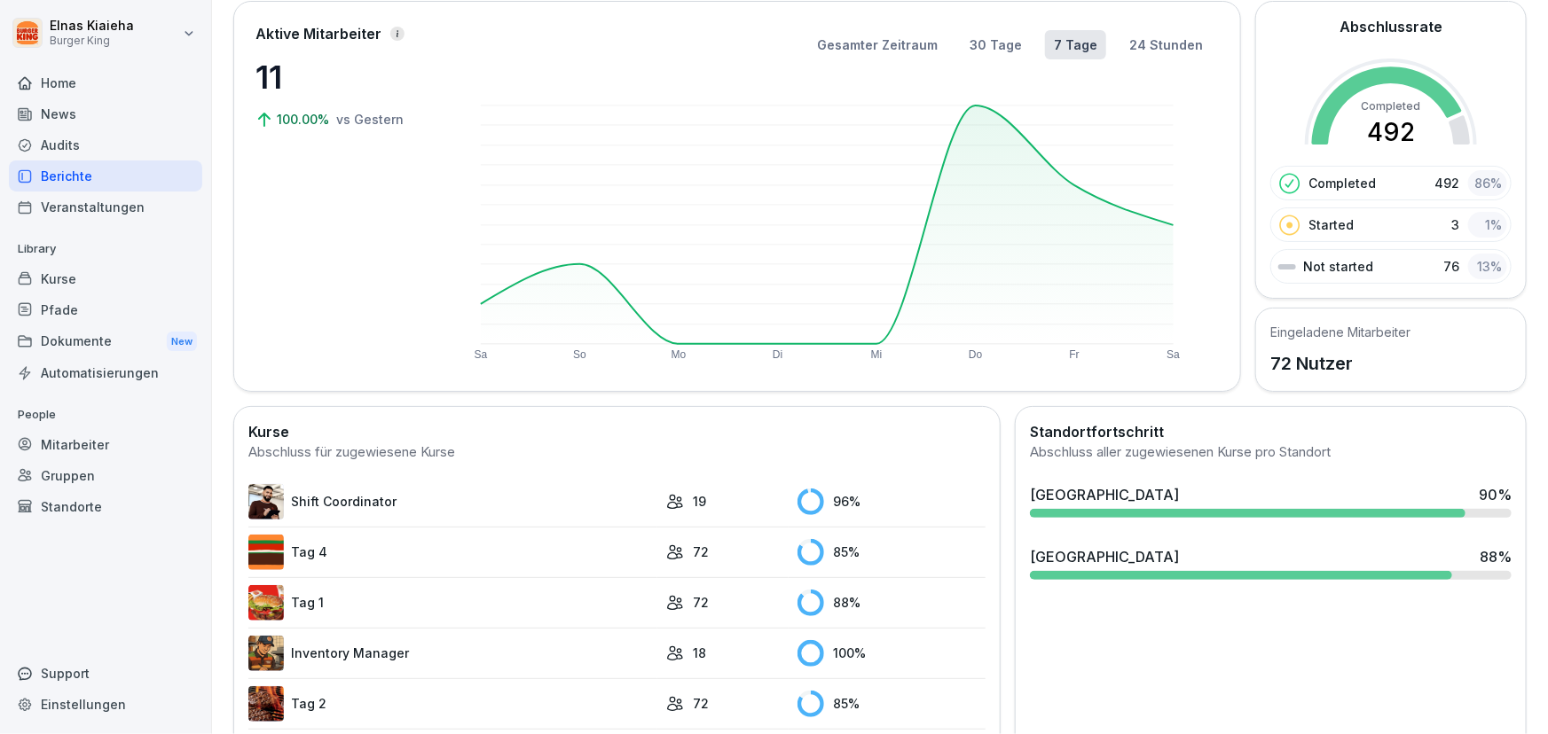 The width and height of the screenshot is (1548, 734). What do you see at coordinates (106, 114) in the screenshot?
I see `a: News` at bounding box center [106, 114].